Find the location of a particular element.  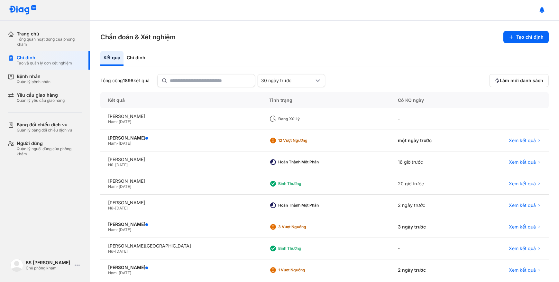

div: 12 Vượt ngưỡng is located at coordinates (304, 140).